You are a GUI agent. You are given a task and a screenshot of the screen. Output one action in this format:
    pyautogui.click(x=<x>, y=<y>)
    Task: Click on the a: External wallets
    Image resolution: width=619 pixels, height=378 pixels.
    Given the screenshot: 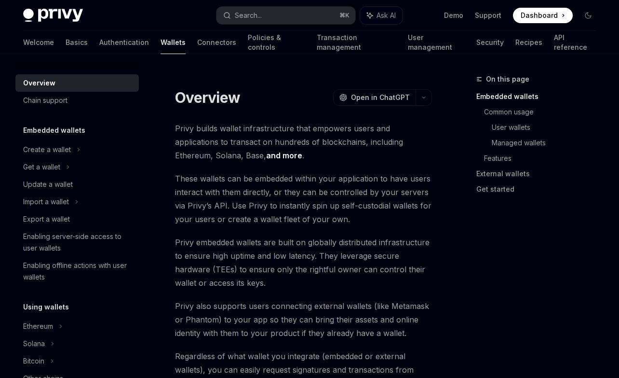 What is the action you would take?
    pyautogui.click(x=540, y=174)
    